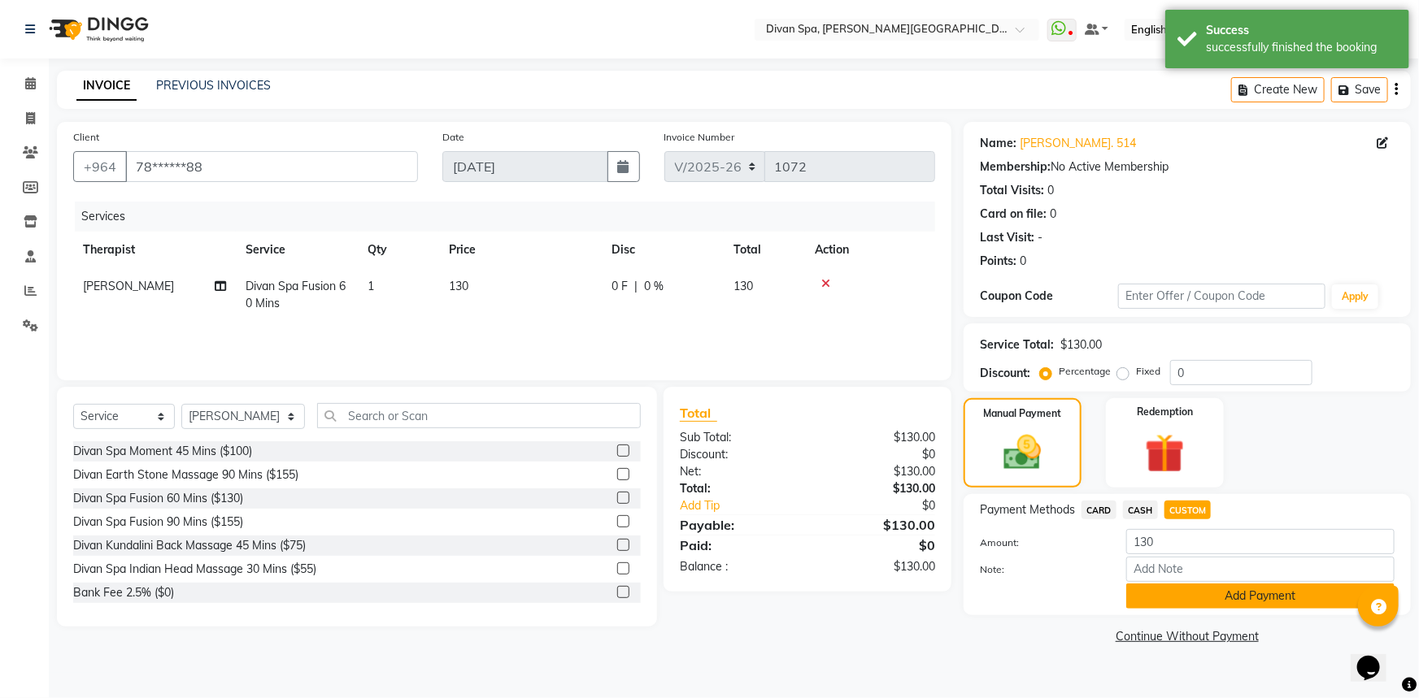 The image size is (1419, 698). Describe the element at coordinates (297, 250) in the screenshot. I see `th: Service` at that location.